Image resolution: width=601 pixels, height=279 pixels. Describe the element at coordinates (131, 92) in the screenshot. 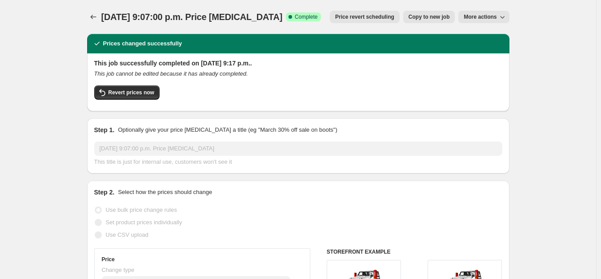

I see `span: Revert prices now` at that location.